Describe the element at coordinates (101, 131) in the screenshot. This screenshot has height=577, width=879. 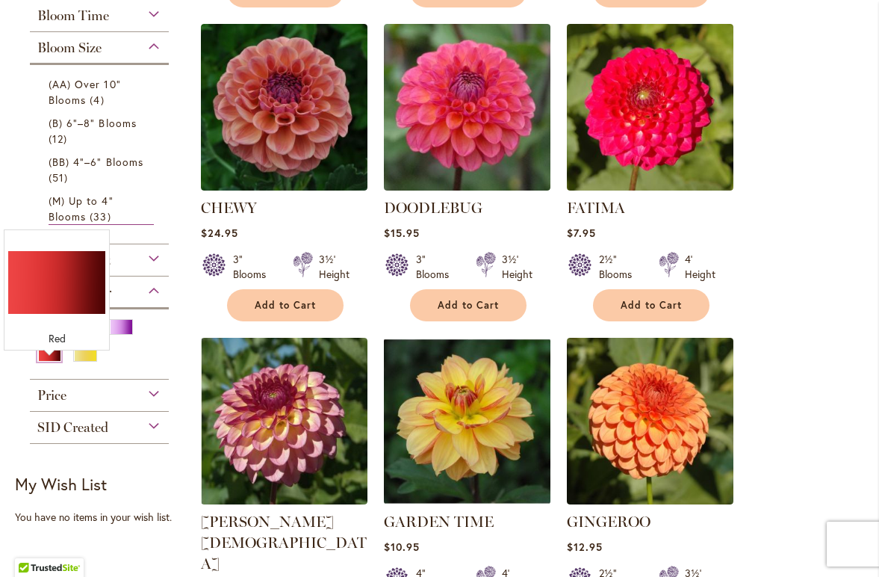
I see `a: (B) 6"–8" Blooms 12` at that location.